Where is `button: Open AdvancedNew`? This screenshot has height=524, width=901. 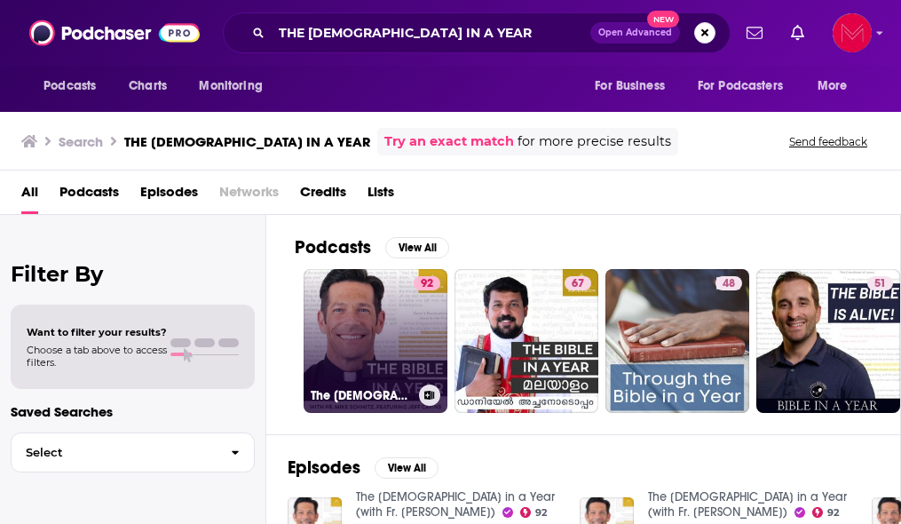
button: Open AdvancedNew is located at coordinates (634, 33).